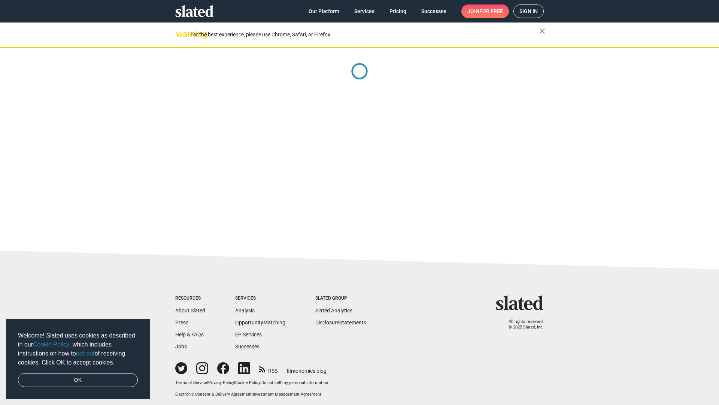 This screenshot has width=719, height=405. I want to click on span: Join, so click(485, 11).